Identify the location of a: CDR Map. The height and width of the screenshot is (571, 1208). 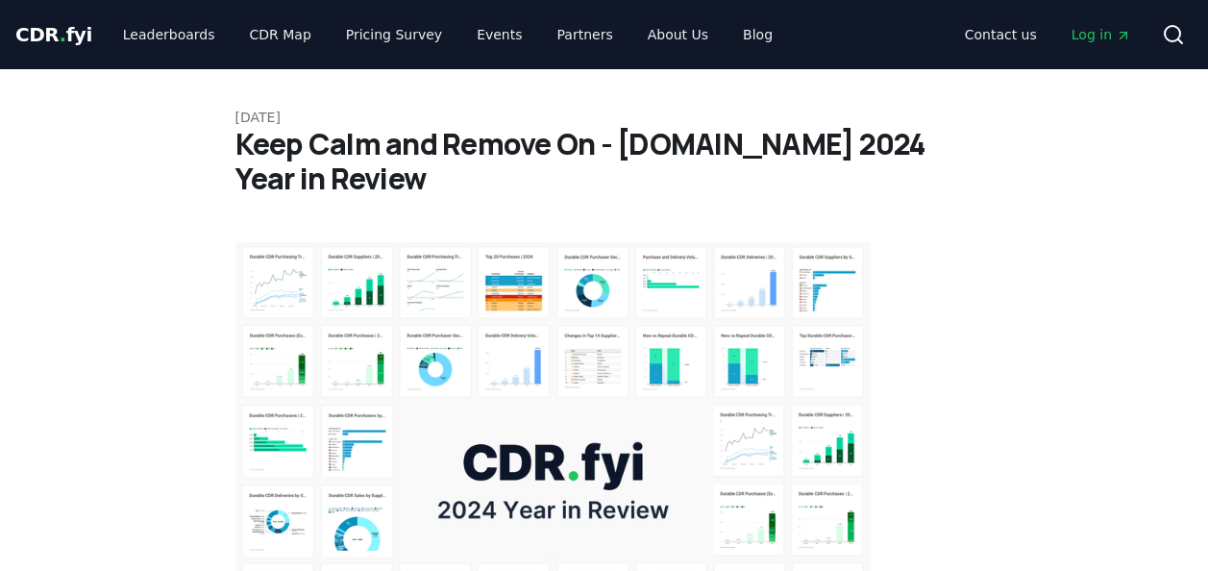
(281, 35).